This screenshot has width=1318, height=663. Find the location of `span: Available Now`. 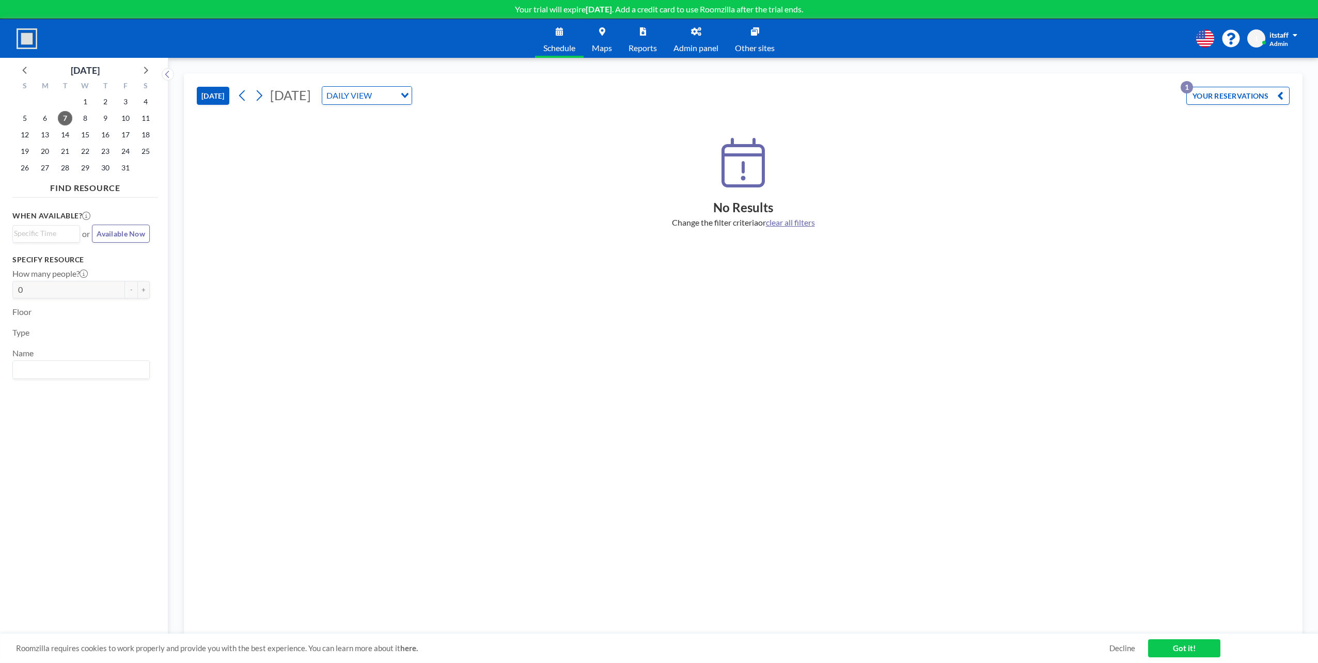

span: Available Now is located at coordinates (121, 233).